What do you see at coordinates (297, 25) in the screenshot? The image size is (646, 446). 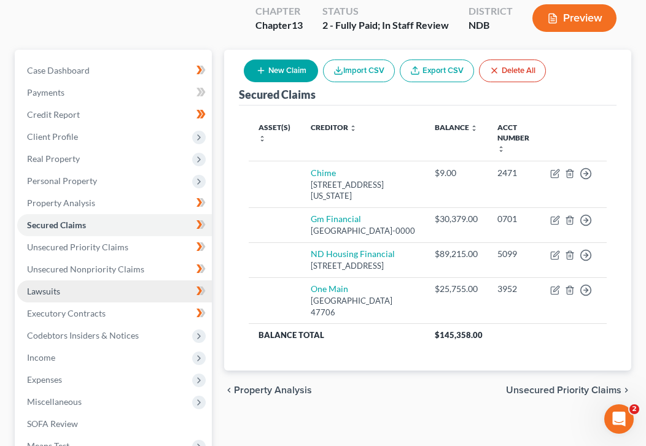 I see `span: 13` at bounding box center [297, 25].